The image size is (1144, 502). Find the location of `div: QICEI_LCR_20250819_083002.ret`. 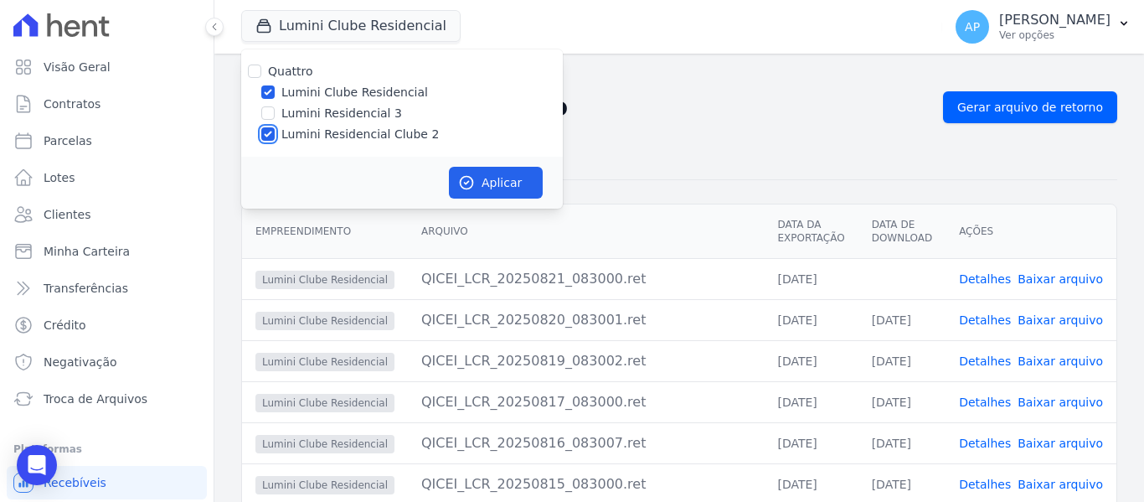

div: QICEI_LCR_20250819_083002.ret is located at coordinates (586, 361).